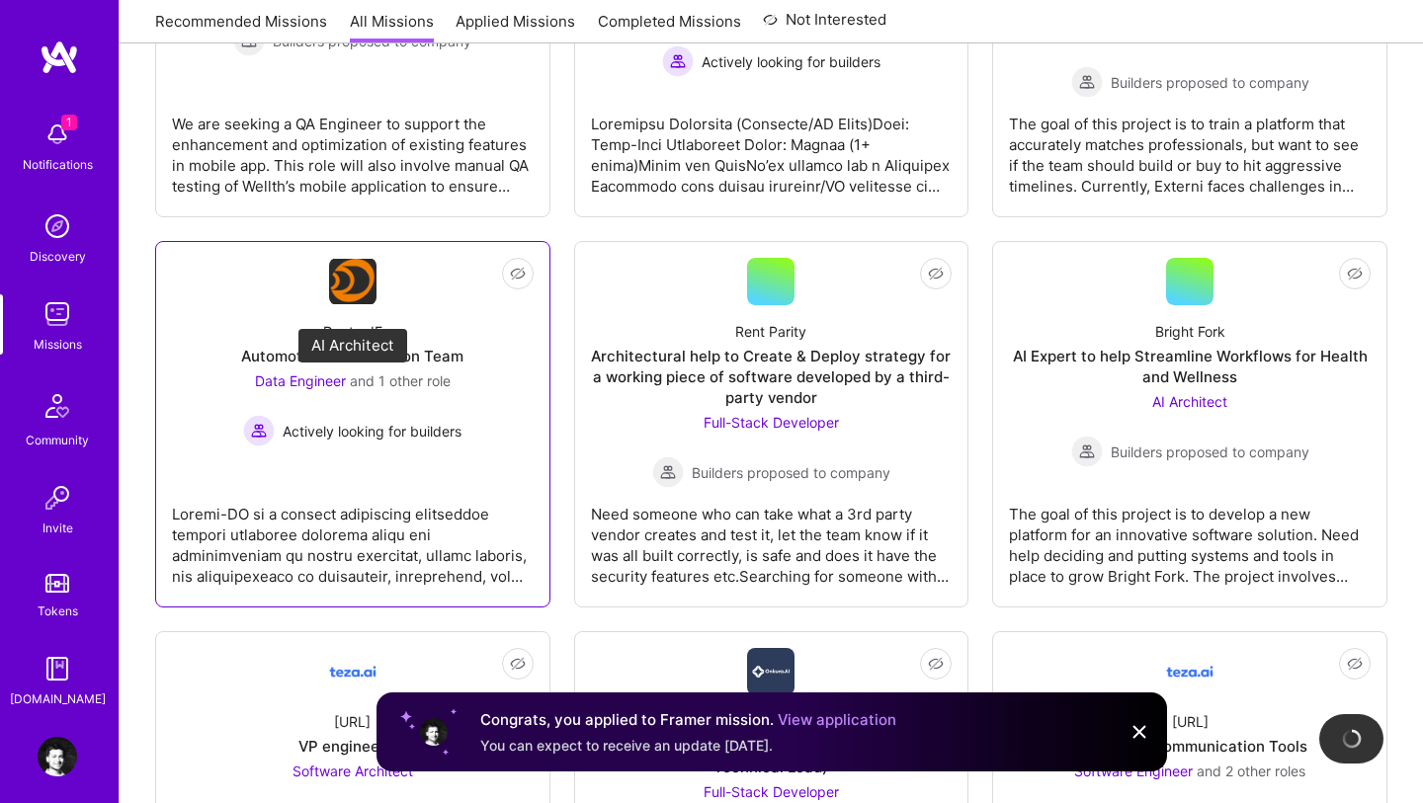 The image size is (1423, 803). Describe the element at coordinates (353, 331) in the screenshot. I see `div: Doutor IE` at that location.